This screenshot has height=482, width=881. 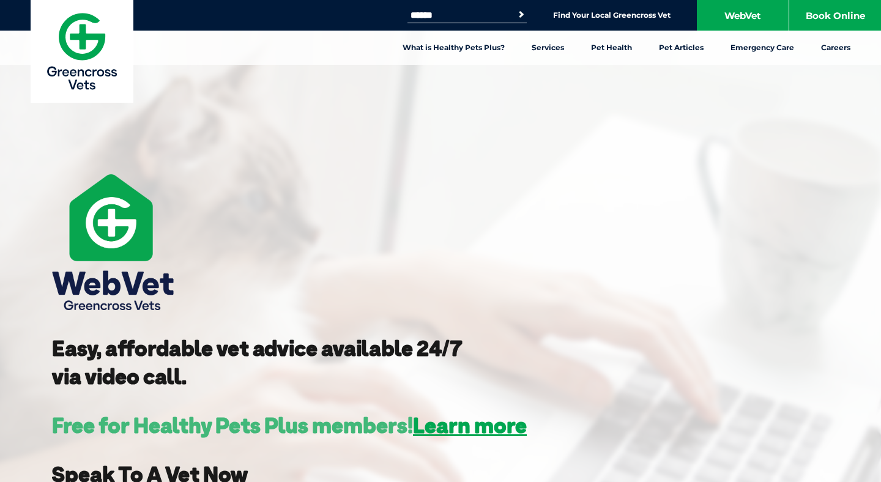 I want to click on h3: Free for Healthy Pets Plus members!, so click(x=289, y=425).